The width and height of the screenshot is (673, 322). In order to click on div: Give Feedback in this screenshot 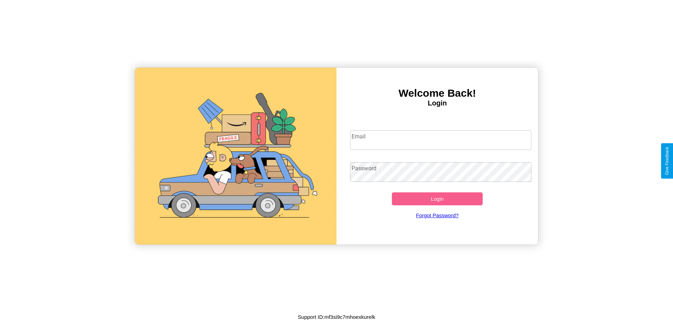, I will do `click(667, 161)`.